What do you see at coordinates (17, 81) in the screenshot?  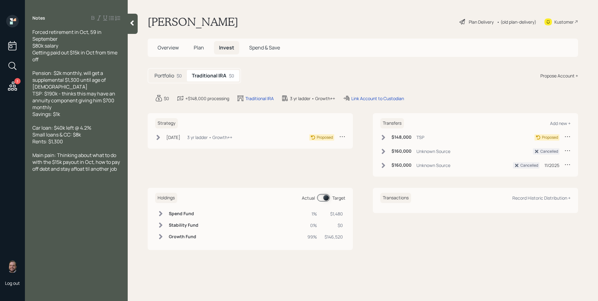 I see `div: 3` at bounding box center [17, 81].